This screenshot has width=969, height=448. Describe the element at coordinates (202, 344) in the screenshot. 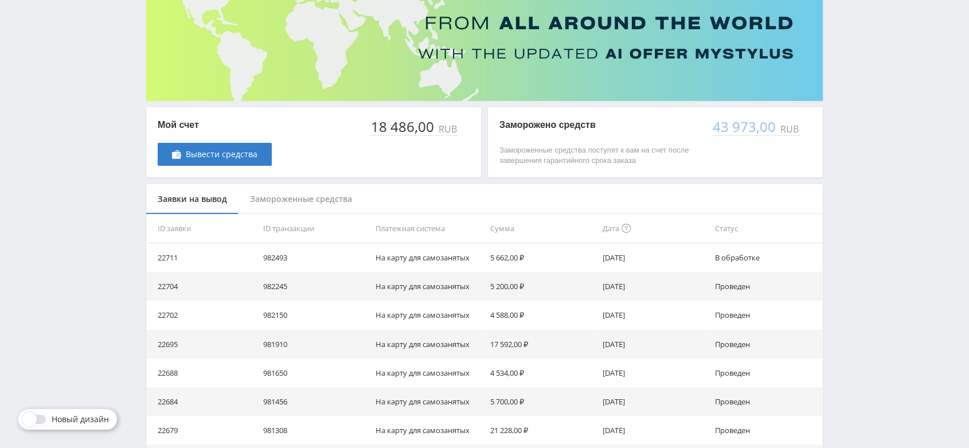

I see `td: 22695` at that location.